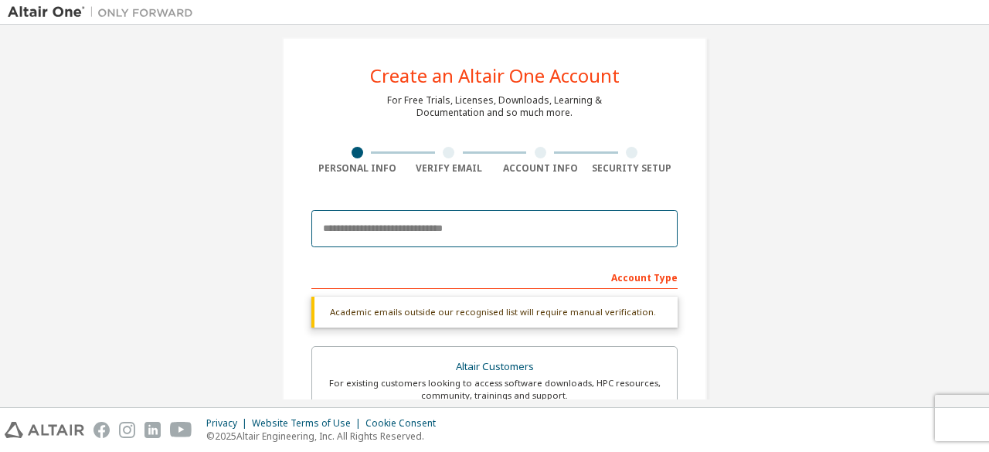 The height and width of the screenshot is (452, 989). What do you see at coordinates (357, 169) in the screenshot?
I see `div: Personal Info` at bounding box center [357, 169].